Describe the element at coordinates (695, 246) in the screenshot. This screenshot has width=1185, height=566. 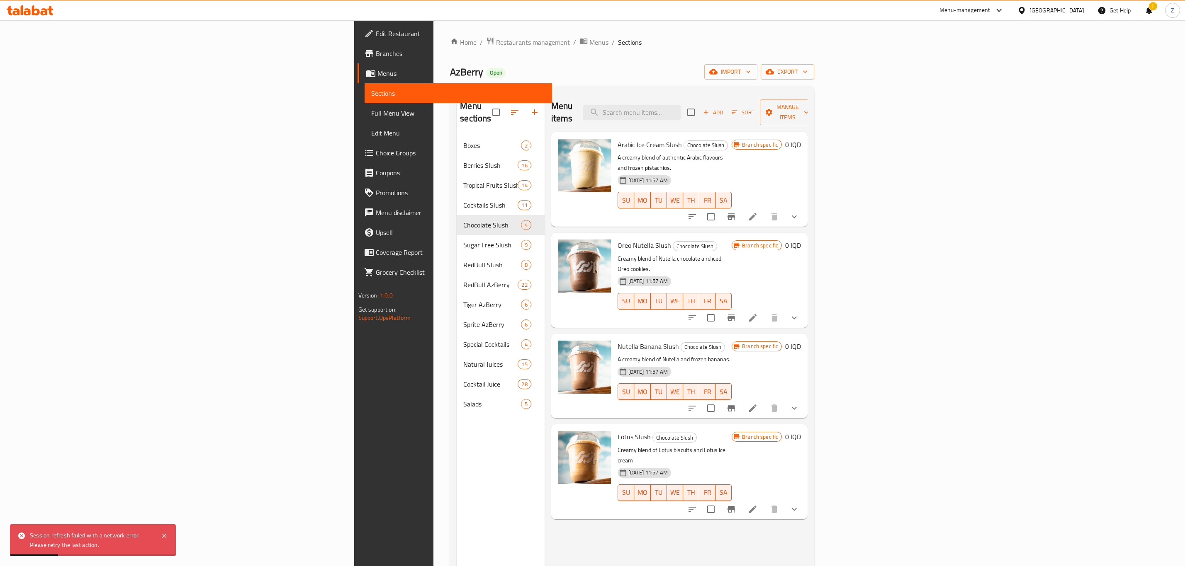
I see `div: Chocolate Slush` at that location.